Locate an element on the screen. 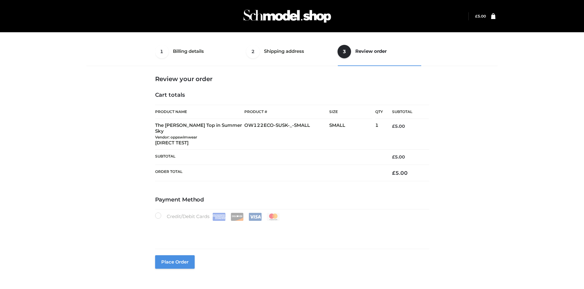 This screenshot has height=289, width=584. label: Credit/Debit Cards is located at coordinates (218, 216).